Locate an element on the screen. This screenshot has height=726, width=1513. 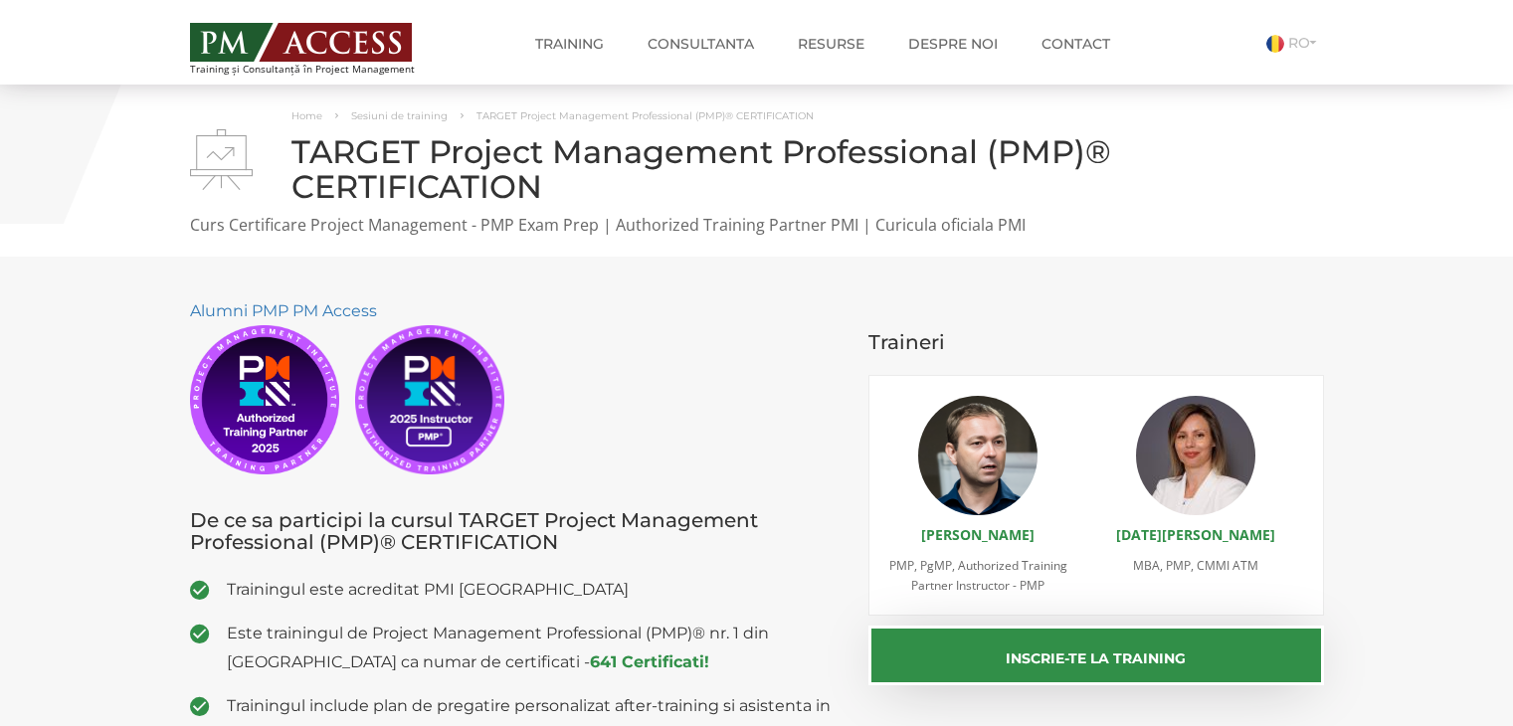
img: TARGET Project Management Professional (PMP)® CERTIFICATION is located at coordinates (221, 159).